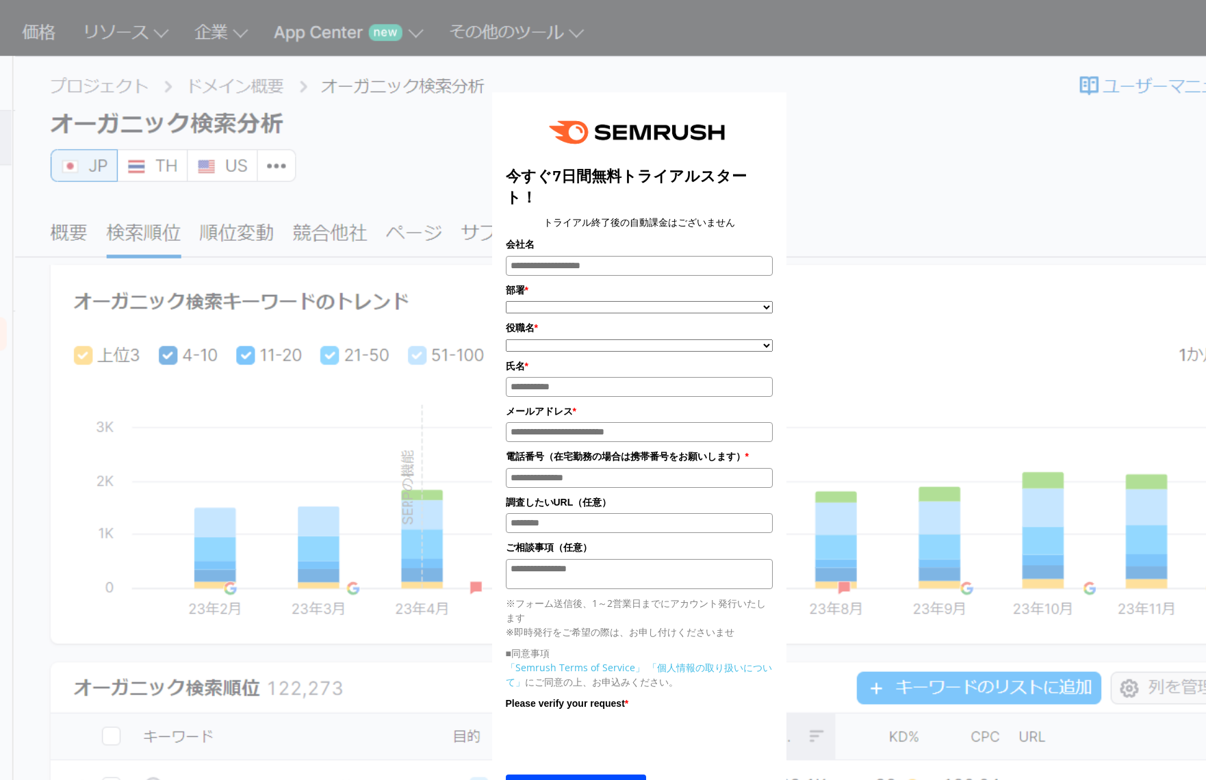 The height and width of the screenshot is (780, 1206). Describe the element at coordinates (639, 457) in the screenshot. I see `label: 電話番号（在宅勤務の場合は携帯番号をお願いします）` at that location.